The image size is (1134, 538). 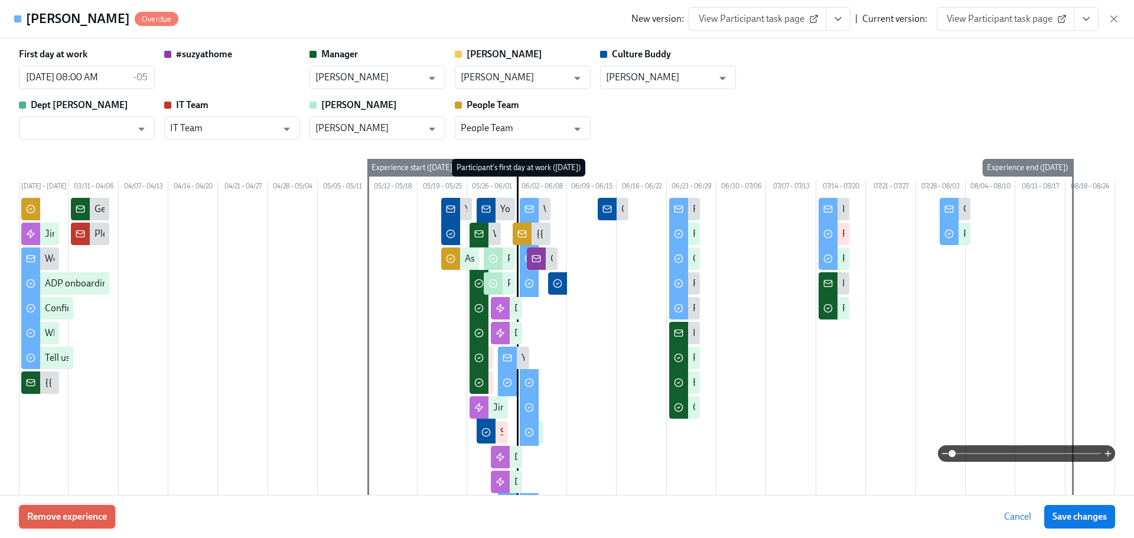 What do you see at coordinates (542, 188) in the screenshot?
I see `div: 06/02 – 06/08` at bounding box center [542, 188].